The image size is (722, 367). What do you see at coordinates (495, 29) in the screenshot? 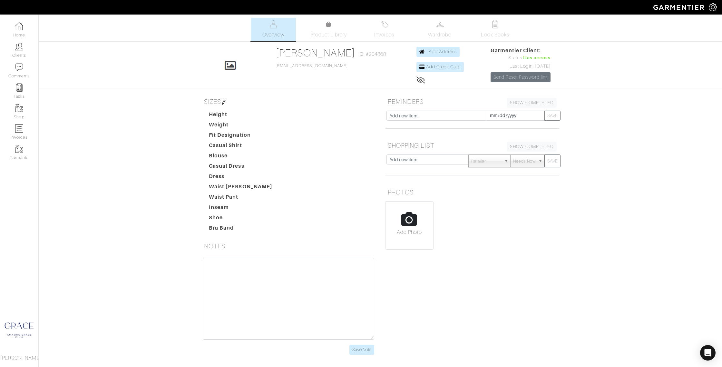
I see `a: Look Books` at bounding box center [495, 29].